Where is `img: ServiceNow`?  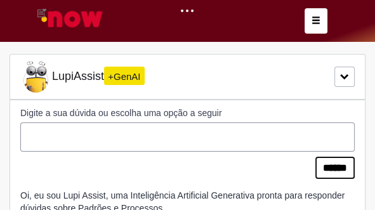
img: ServiceNow is located at coordinates (72, 19).